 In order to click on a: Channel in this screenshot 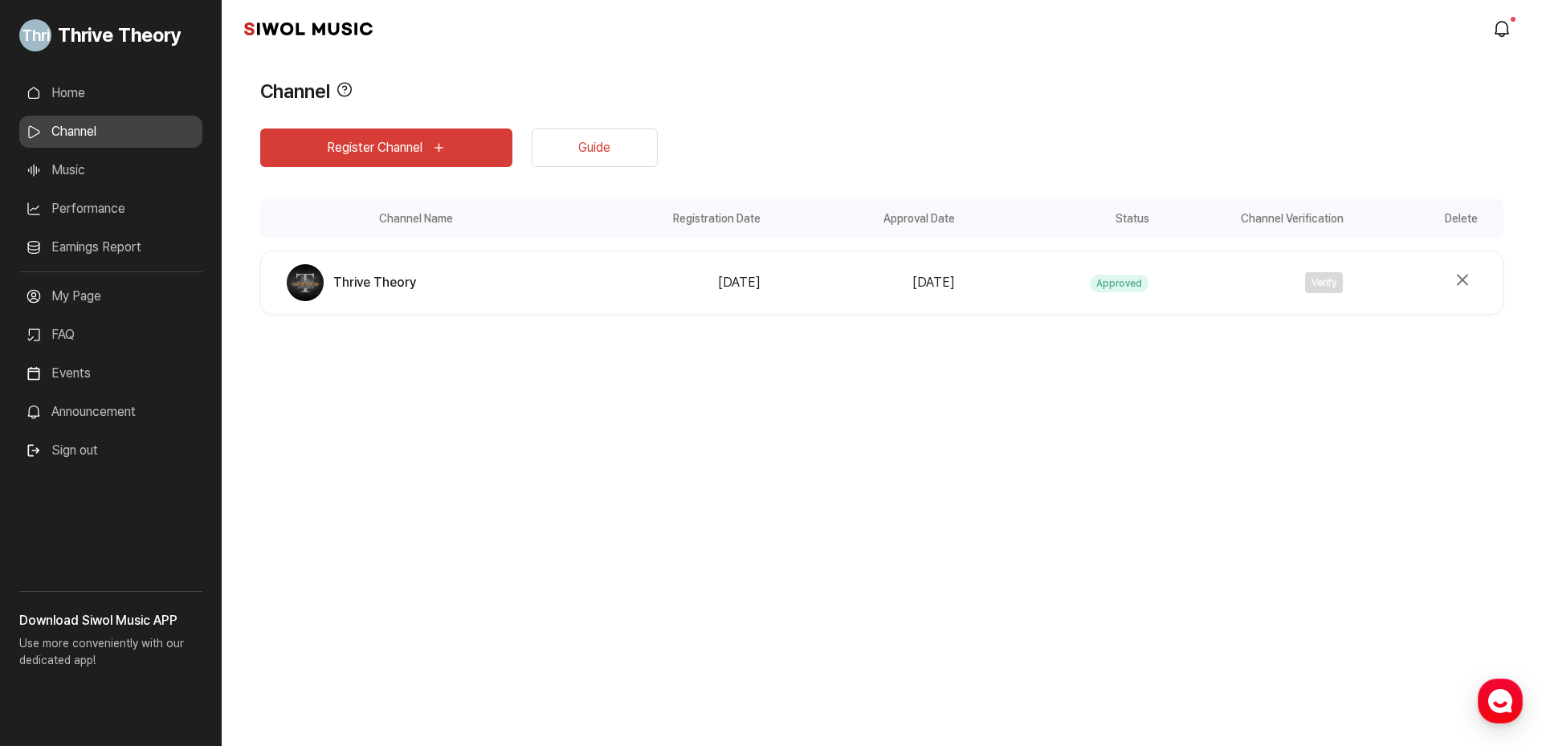, I will do `click(111, 132)`.